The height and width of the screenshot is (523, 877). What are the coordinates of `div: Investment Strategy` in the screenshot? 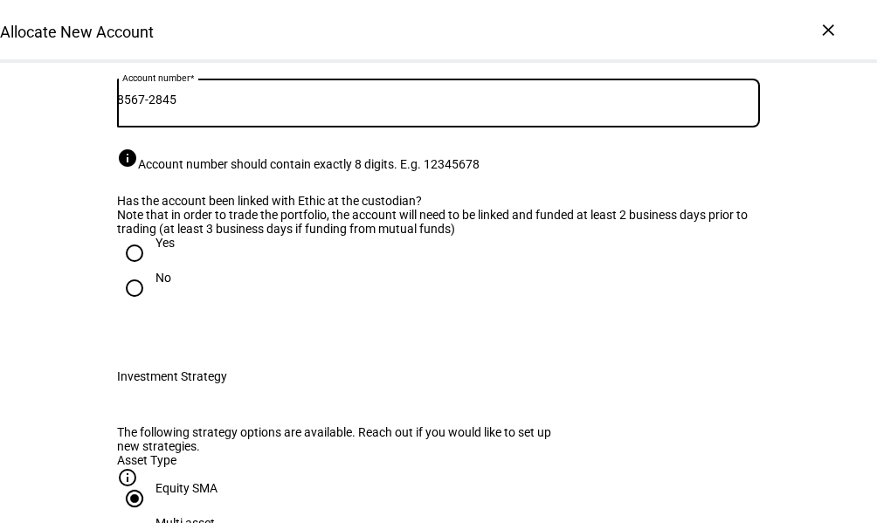 It's located at (172, 376).